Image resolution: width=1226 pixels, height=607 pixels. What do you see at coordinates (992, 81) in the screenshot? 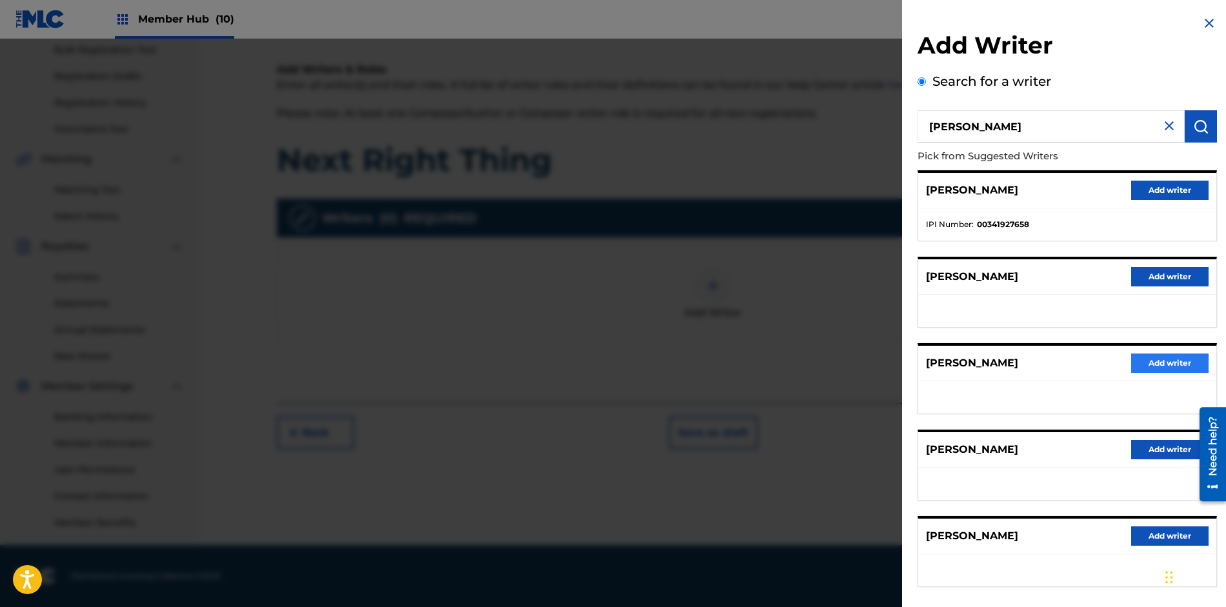
I see `label: Search for a writer` at bounding box center [992, 81].